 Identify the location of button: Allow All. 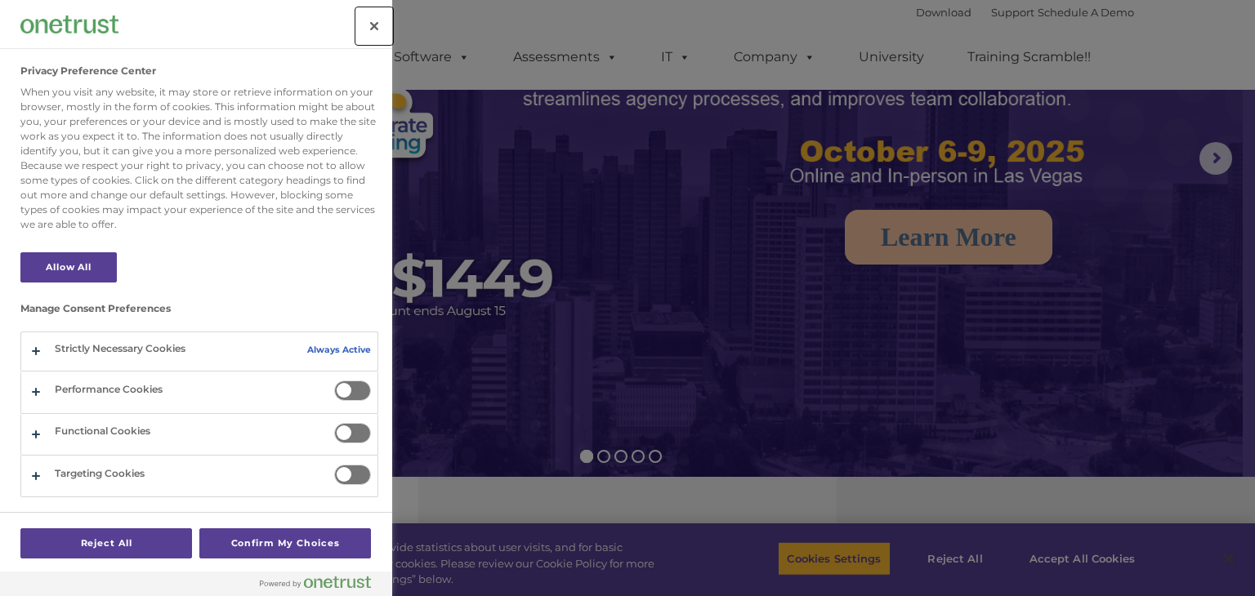
(69, 267).